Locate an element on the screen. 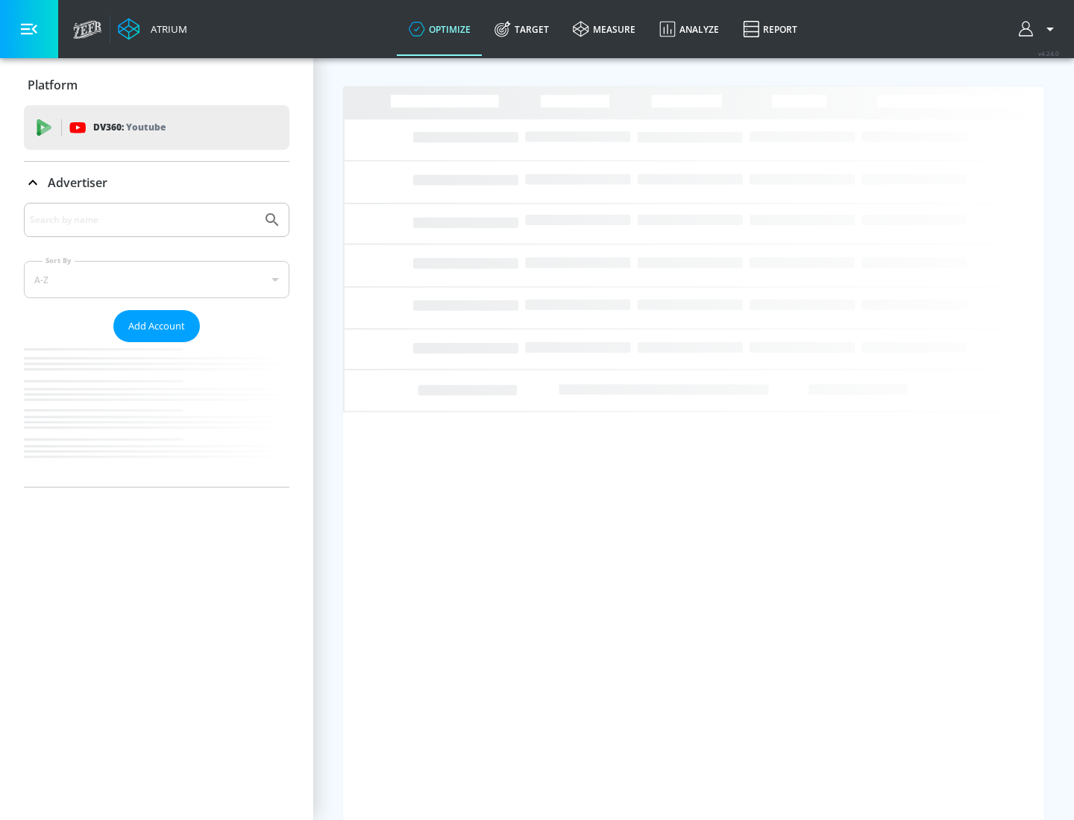  input: Search by name is located at coordinates (142, 220).